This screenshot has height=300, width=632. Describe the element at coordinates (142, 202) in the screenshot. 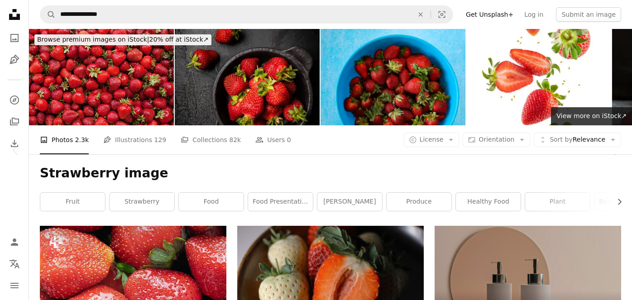

I see `a: strawberry` at that location.